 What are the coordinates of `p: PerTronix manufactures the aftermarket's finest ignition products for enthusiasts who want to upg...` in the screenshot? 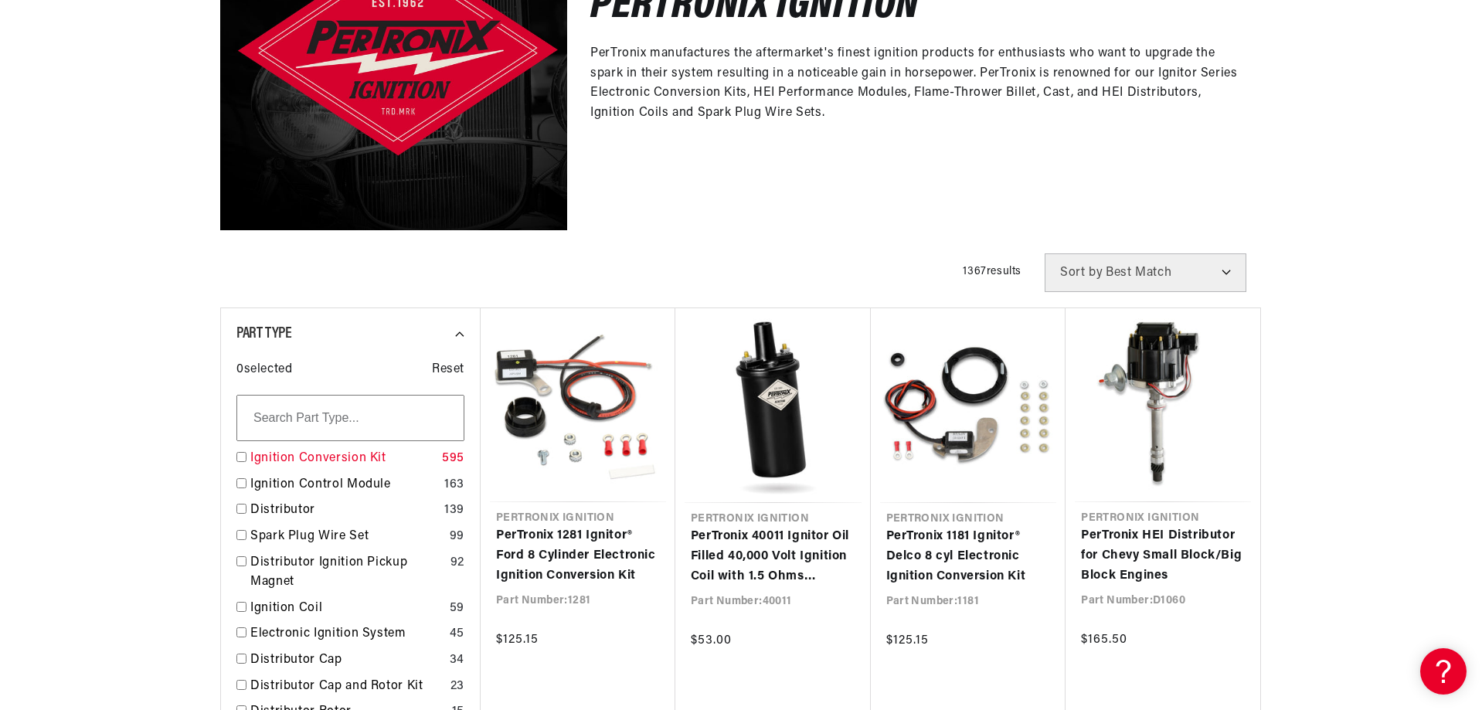 It's located at (914, 83).